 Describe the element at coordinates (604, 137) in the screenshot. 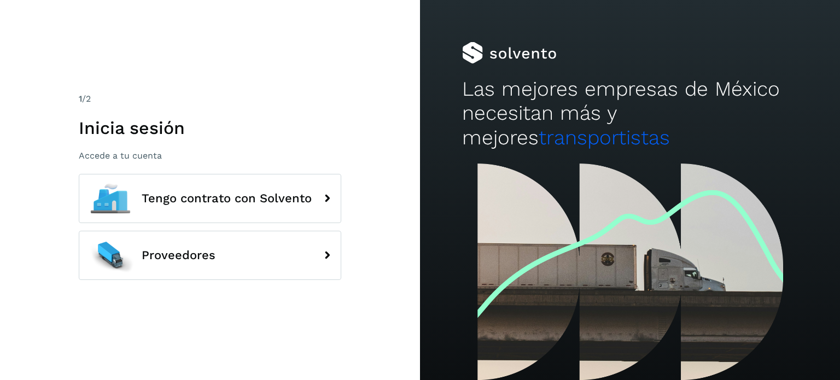

I see `span: transportistas` at that location.